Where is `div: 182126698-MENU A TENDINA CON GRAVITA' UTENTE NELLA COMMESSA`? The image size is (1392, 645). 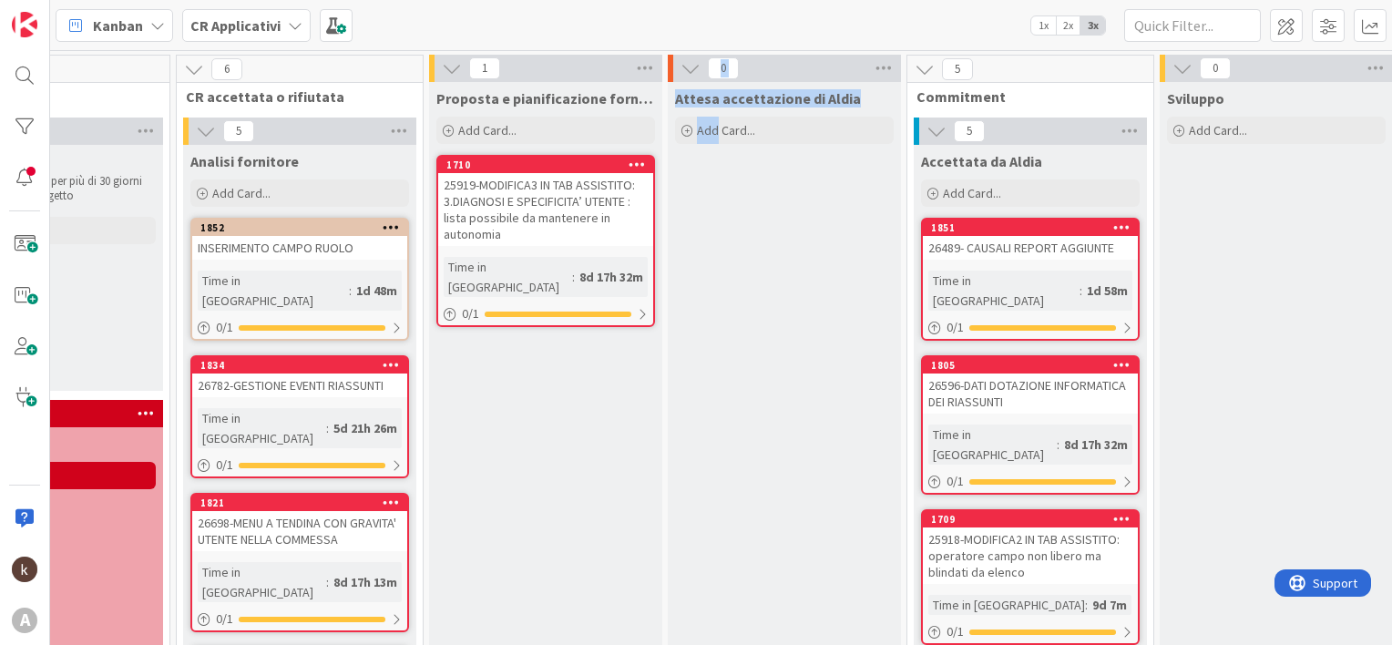
div: 182126698-MENU A TENDINA CON GRAVITA' UTENTE NELLA COMMESSA is located at coordinates (300, 523).